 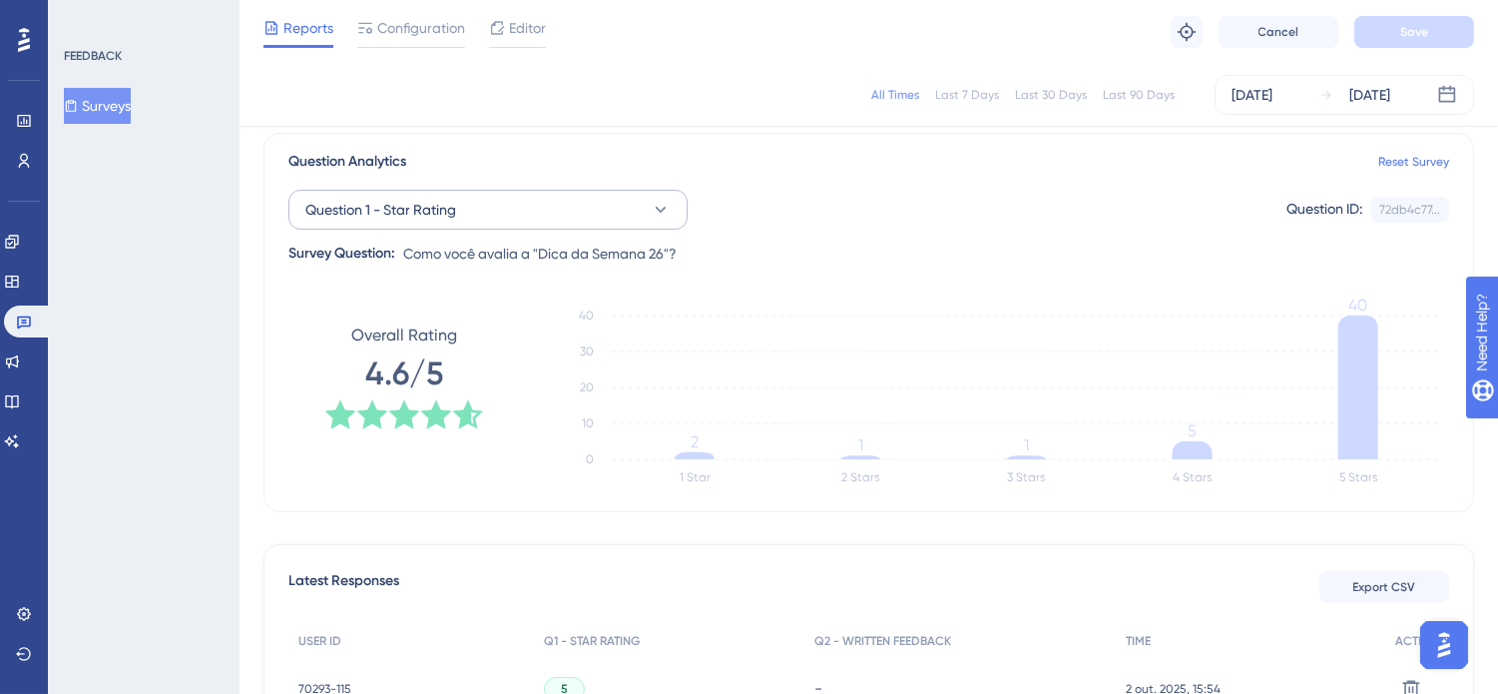 I want to click on button: Export CSV, so click(x=1385, y=587).